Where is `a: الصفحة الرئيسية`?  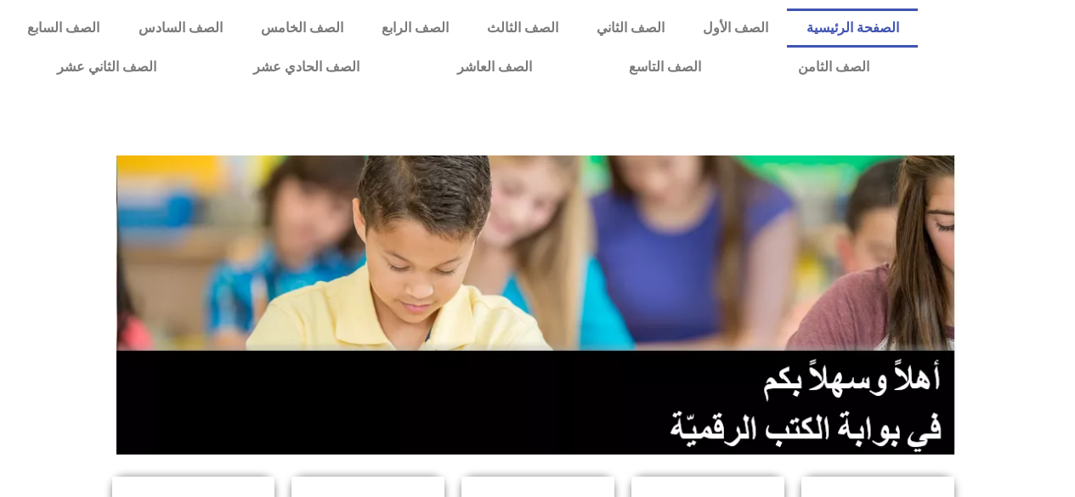
a: الصفحة الرئيسية is located at coordinates (852, 28).